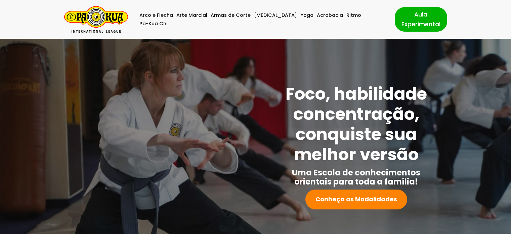 The image size is (511, 234). I want to click on strong: Conheça as Modalidades, so click(356, 199).